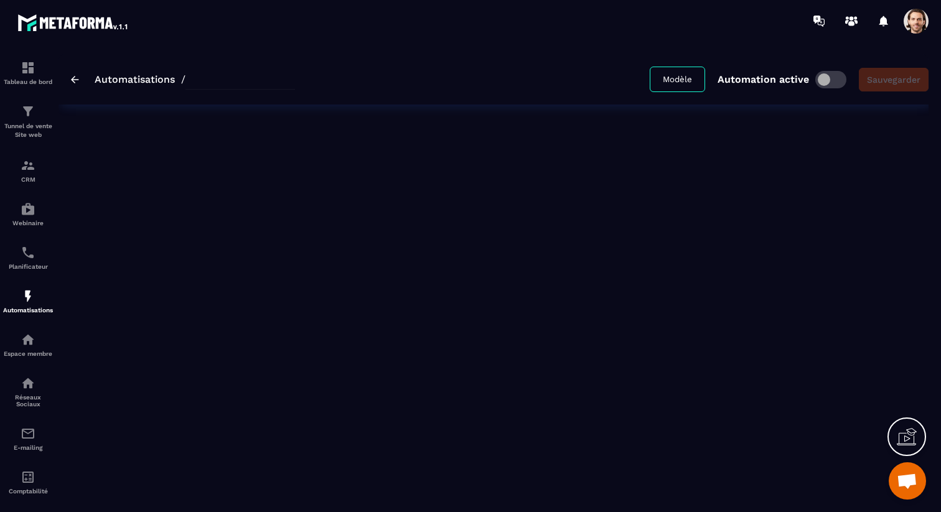 The height and width of the screenshot is (512, 941). What do you see at coordinates (28, 401) in the screenshot?
I see `p: Réseaux Sociaux` at bounding box center [28, 401].